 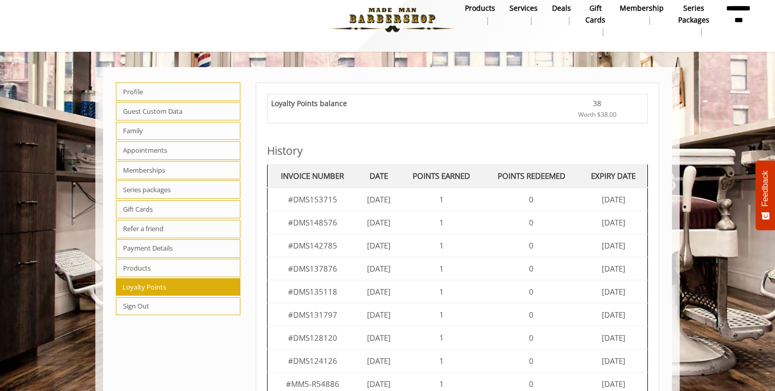 I want to click on b: Series packages, so click(x=693, y=14).